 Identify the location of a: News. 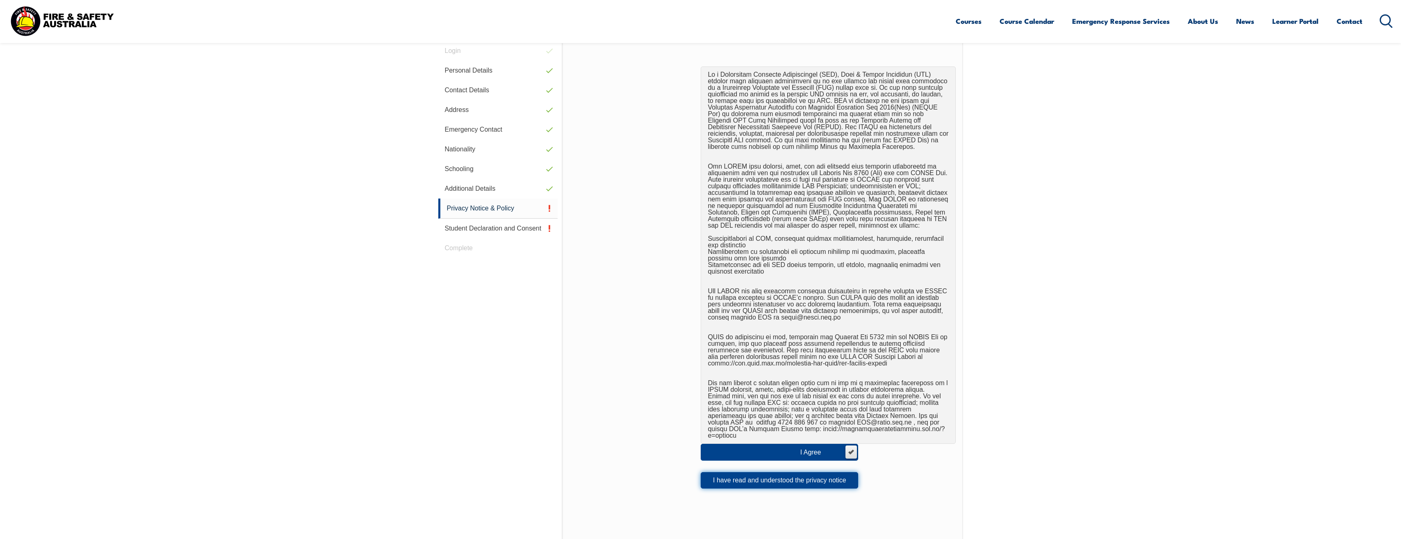
(1246, 21).